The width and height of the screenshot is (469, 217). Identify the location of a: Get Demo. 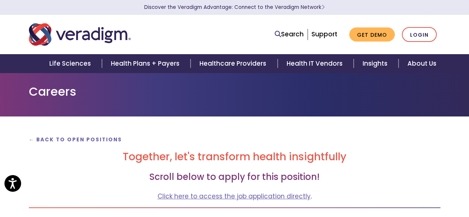
(371, 34).